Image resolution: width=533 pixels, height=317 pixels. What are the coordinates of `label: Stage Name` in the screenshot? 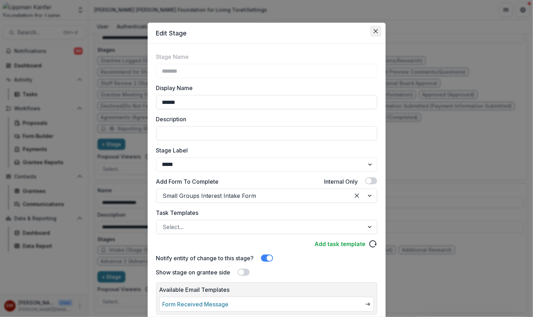 It's located at (173, 57).